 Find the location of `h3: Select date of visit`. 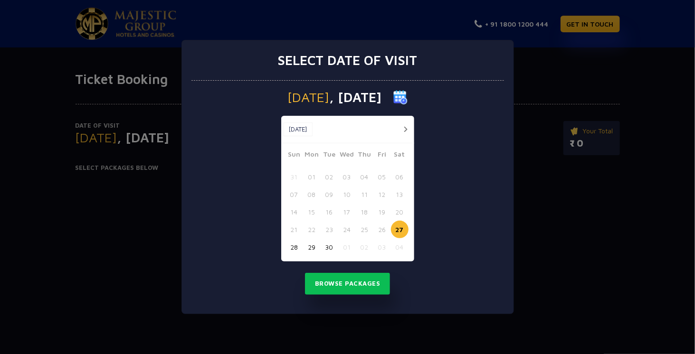

h3: Select date of visit is located at coordinates (348, 60).